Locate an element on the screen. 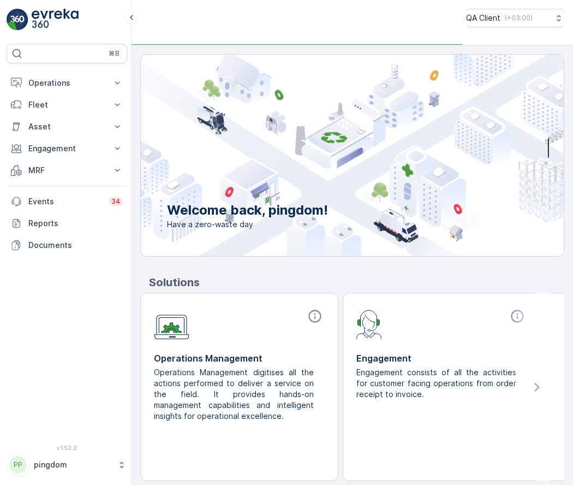 This screenshot has height=485, width=573. img: logo_light-DOdMpM7g.png is located at coordinates (55, 20).